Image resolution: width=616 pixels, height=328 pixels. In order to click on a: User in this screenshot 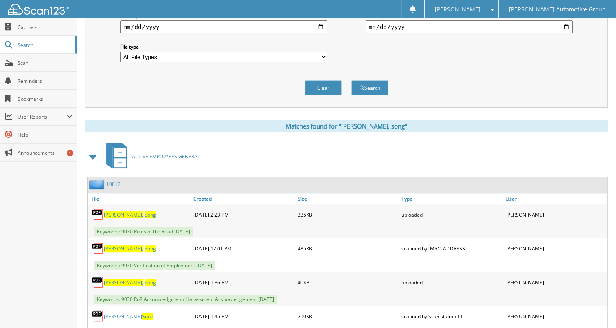, I will do `click(556, 198)`.